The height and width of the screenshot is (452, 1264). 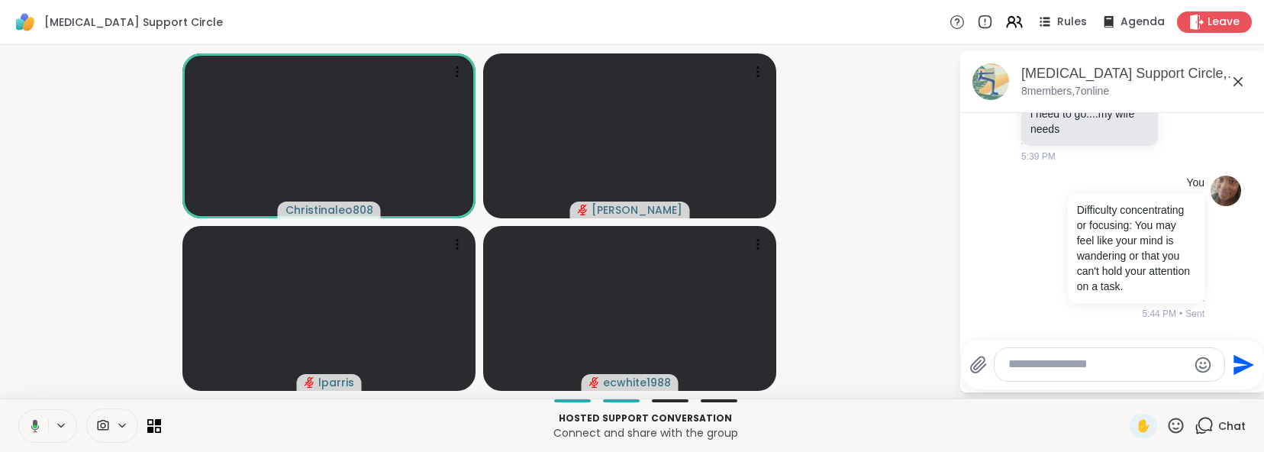 I want to click on span: Leave, so click(x=1223, y=22).